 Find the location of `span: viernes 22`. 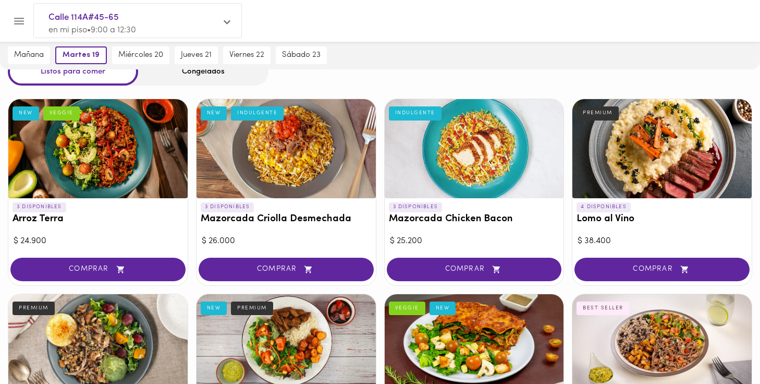

span: viernes 22 is located at coordinates (247, 55).